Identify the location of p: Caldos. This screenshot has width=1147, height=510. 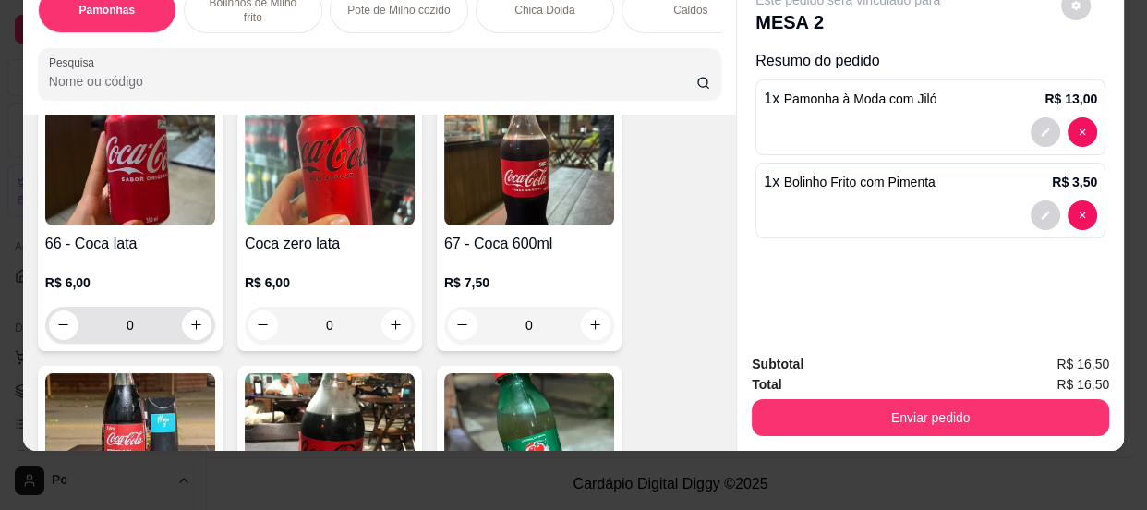
(690, 10).